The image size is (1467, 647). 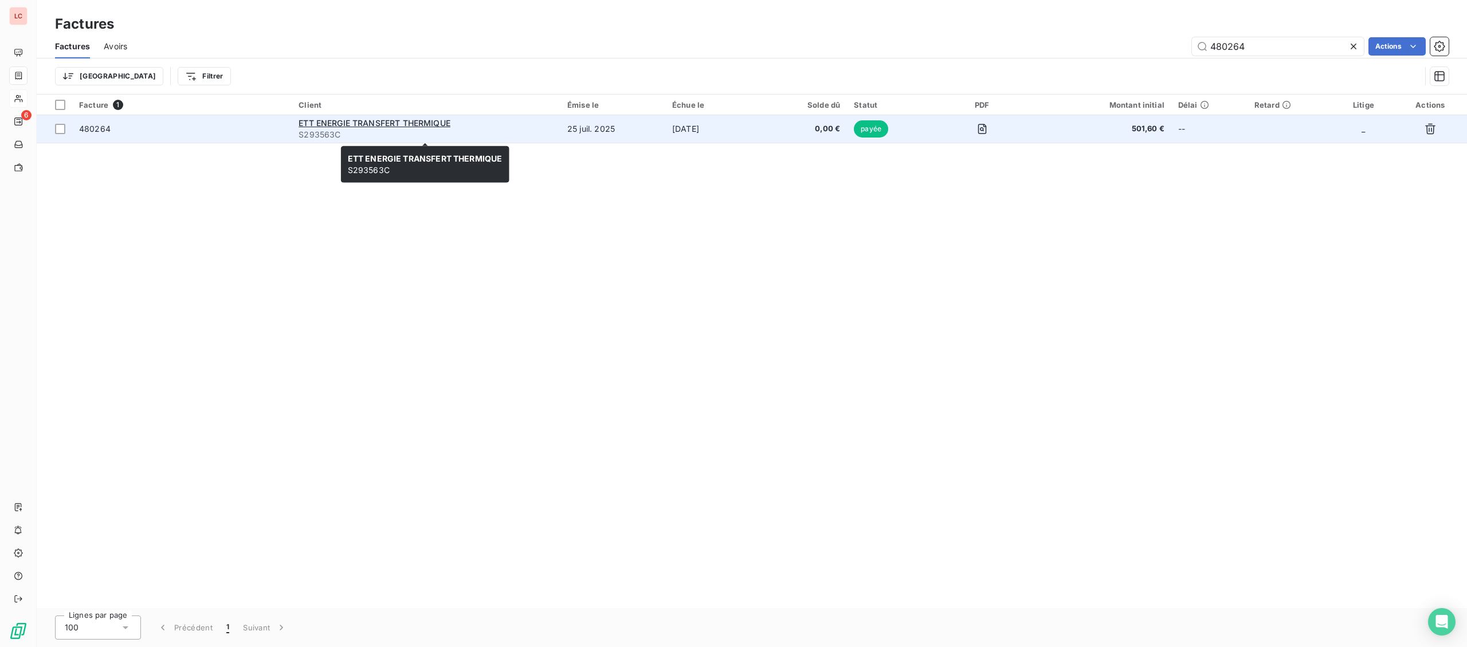 I want to click on span: 501,60 €, so click(x=1100, y=129).